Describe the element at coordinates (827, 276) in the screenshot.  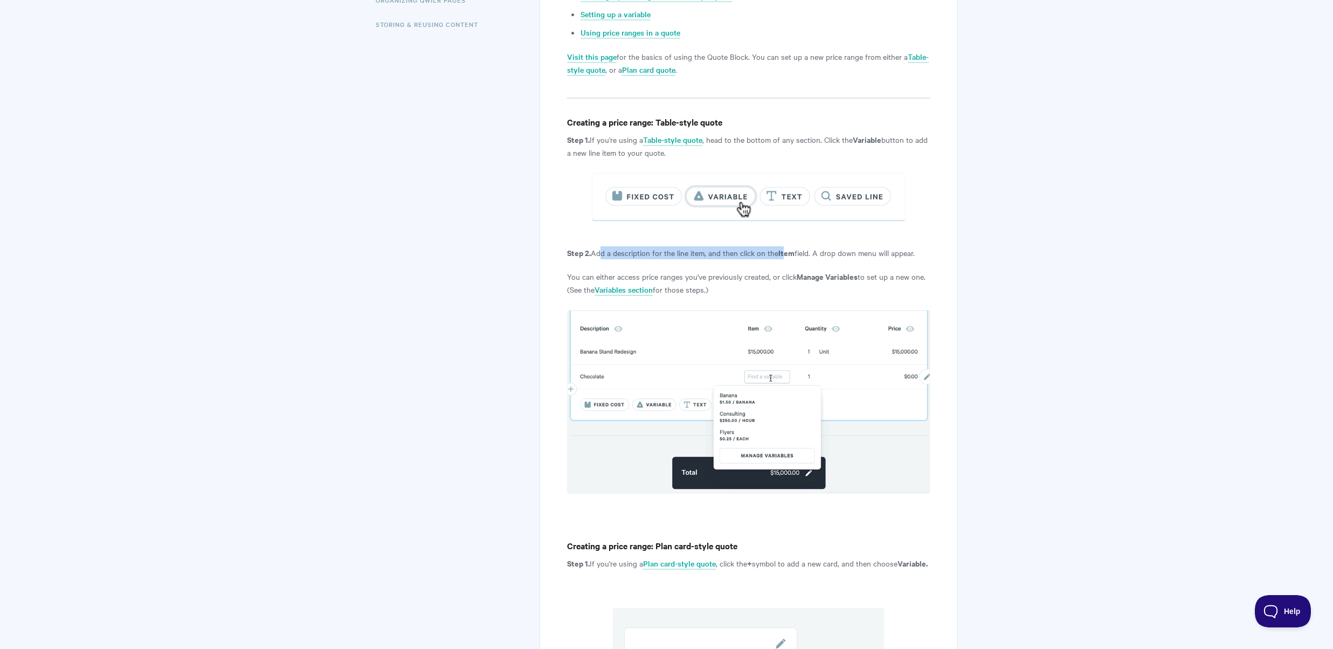
I see `strong: Manage Variables` at that location.